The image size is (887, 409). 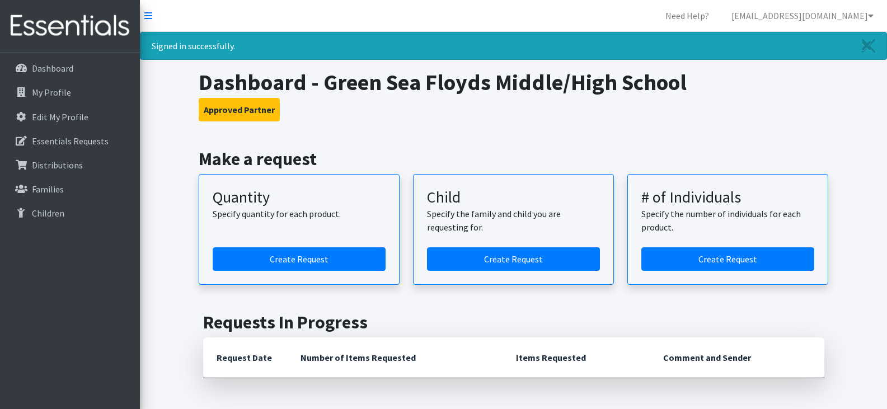 What do you see at coordinates (70, 92) in the screenshot?
I see `a: My Profile` at bounding box center [70, 92].